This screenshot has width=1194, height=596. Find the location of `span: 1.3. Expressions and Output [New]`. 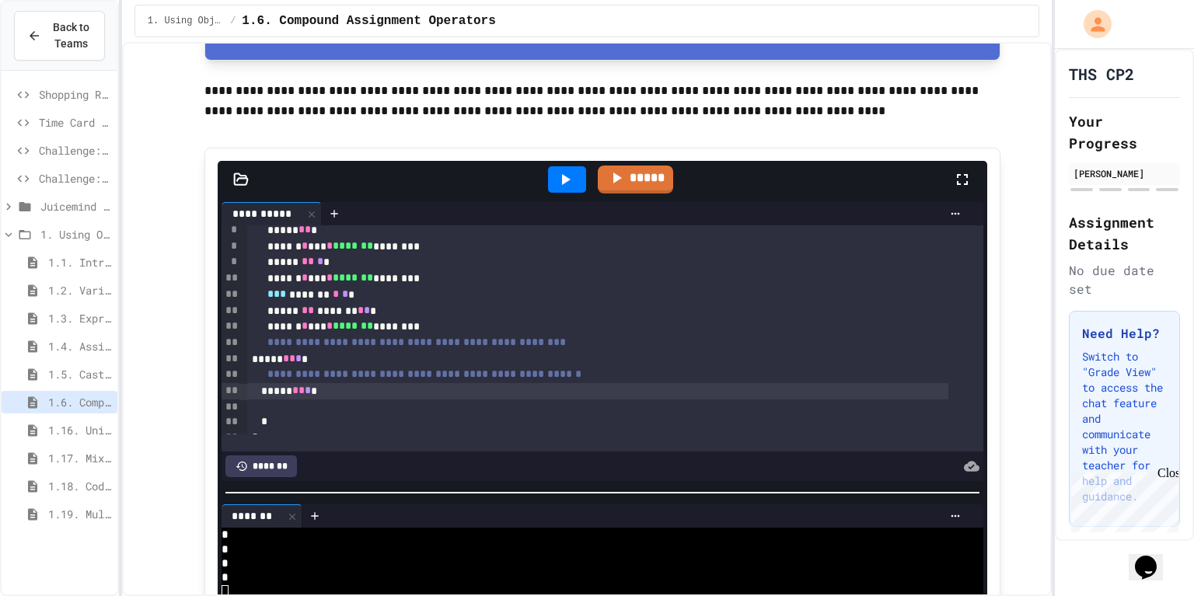

span: 1.3. Expressions and Output [New] is located at coordinates (79, 318).